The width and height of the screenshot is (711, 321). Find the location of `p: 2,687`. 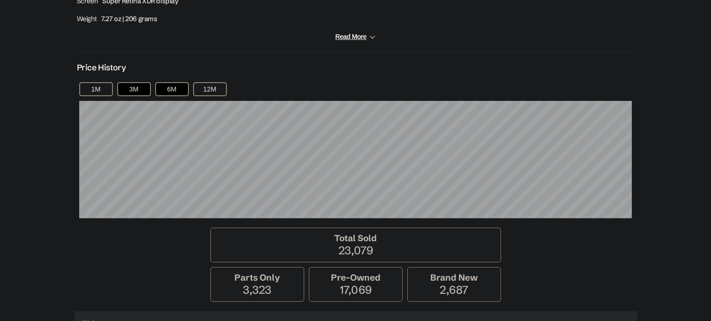

p: 2,687 is located at coordinates (454, 289).